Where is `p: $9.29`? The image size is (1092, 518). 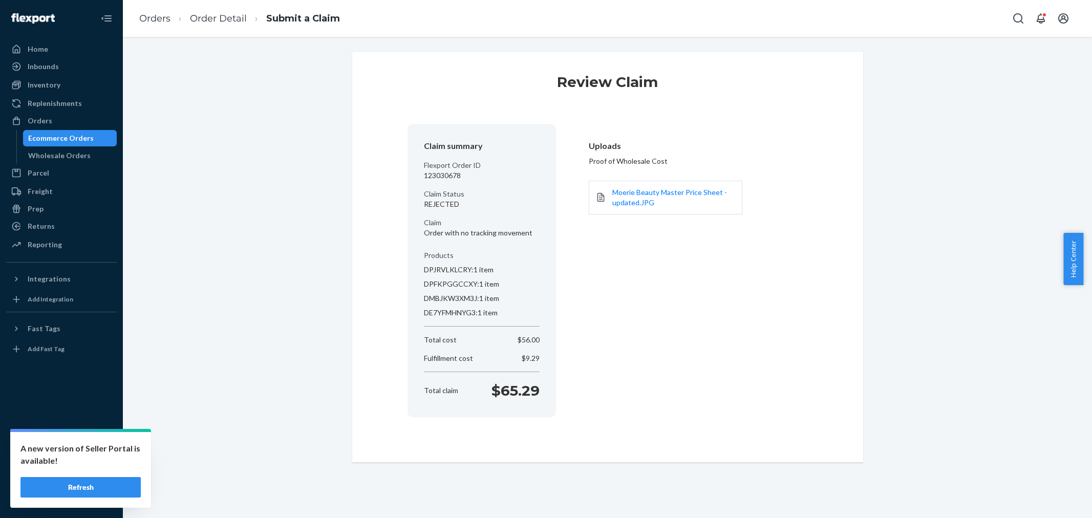 p: $9.29 is located at coordinates (530, 358).